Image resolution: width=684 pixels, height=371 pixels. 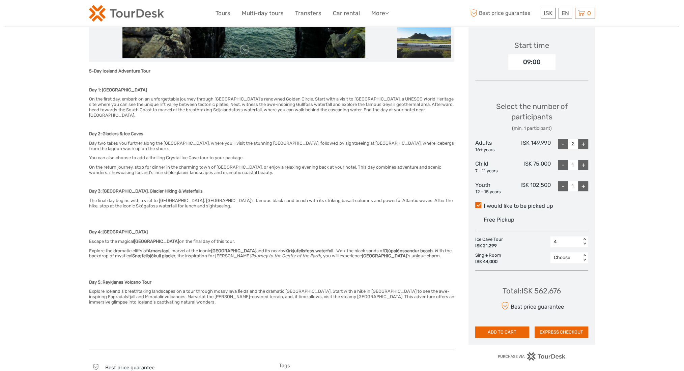 What do you see at coordinates (127, 13) in the screenshot?
I see `img: 120-15d4194f-c635-41b9-a512-a3cb382bfb57_logo_small.png` at bounding box center [127, 13].